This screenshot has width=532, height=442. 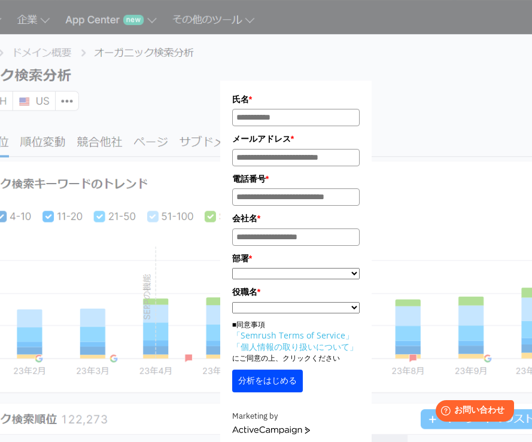 What do you see at coordinates (267, 381) in the screenshot?
I see `button: 分析をはじめる` at bounding box center [267, 381].